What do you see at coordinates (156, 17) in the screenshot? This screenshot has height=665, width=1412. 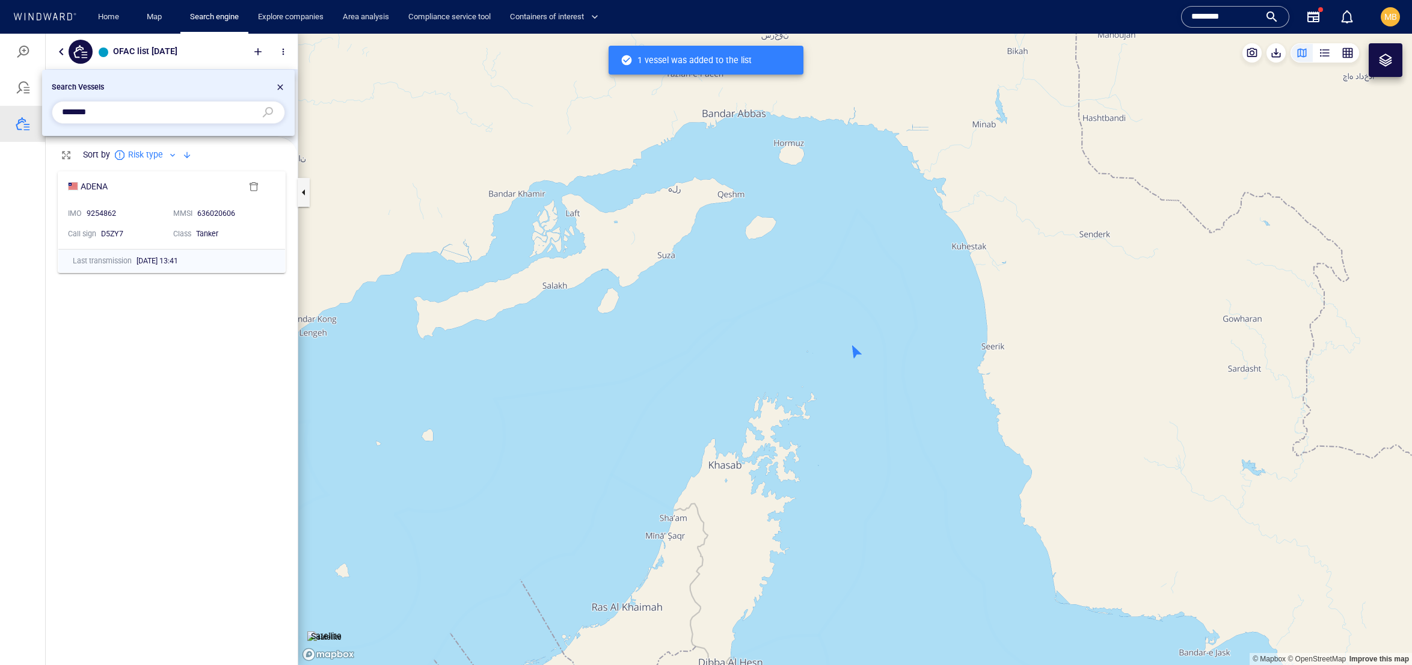 I see `button: Map` at bounding box center [156, 17].